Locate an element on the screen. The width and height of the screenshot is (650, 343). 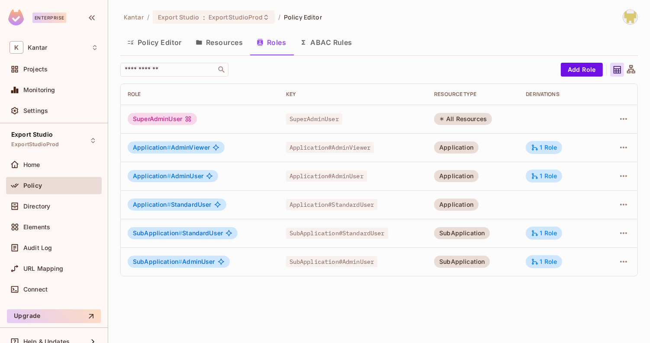
div: Derivations is located at coordinates (561, 94).